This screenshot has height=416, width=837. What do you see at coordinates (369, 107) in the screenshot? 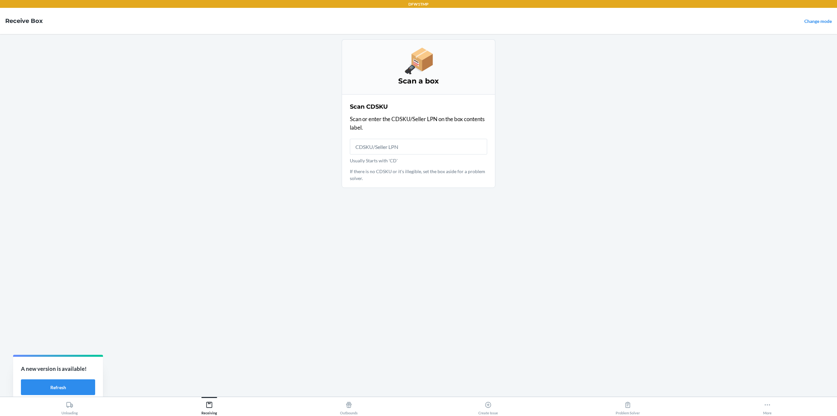
I see `h2: Scan CDSKU` at bounding box center [369, 107].